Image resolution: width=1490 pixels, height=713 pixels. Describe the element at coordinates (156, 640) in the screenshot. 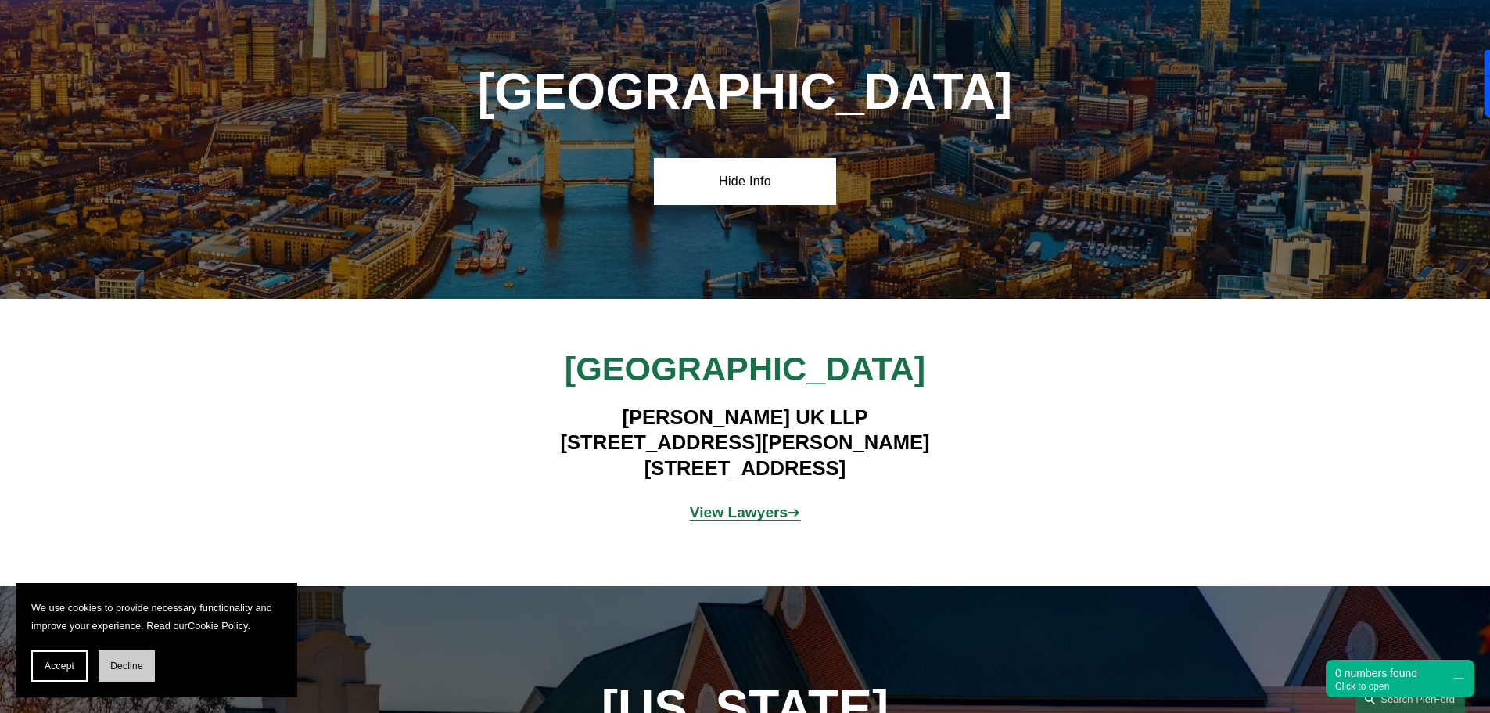

I see `section: Cookie banner` at that location.